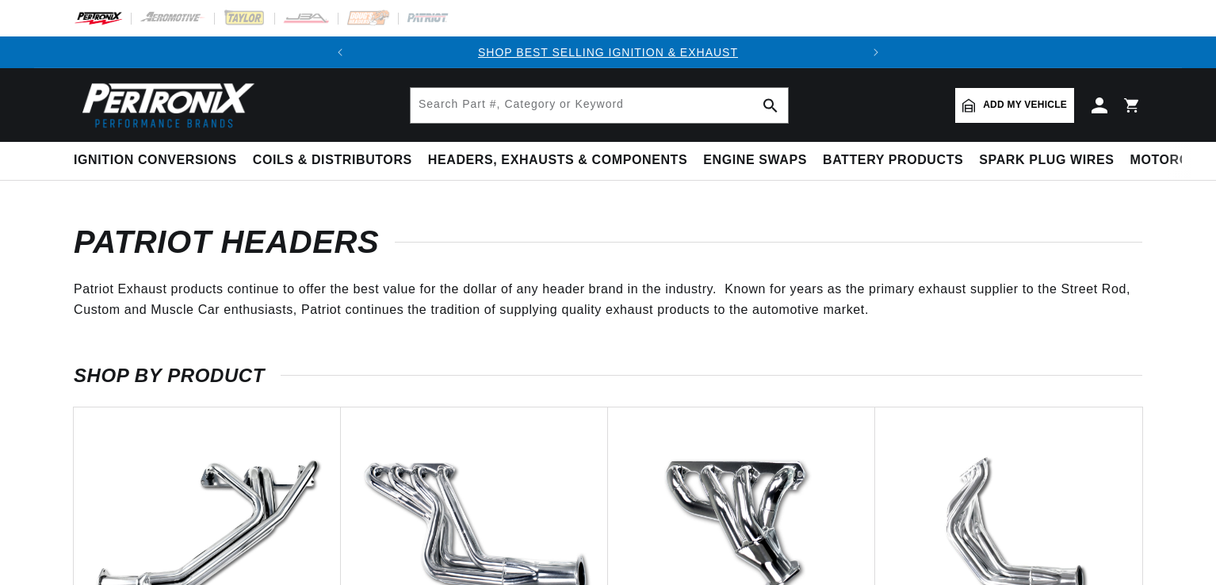 Image resolution: width=1216 pixels, height=585 pixels. Describe the element at coordinates (608, 299) in the screenshot. I see `p: Patriot Exhaust products continue to offer the best value for the dollar of any header brand in t...` at that location.